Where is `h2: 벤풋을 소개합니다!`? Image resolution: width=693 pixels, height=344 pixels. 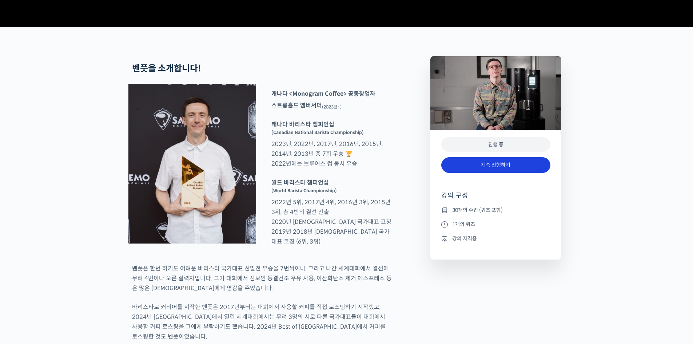 h2: 벤풋을 소개합니다! is located at coordinates (262, 68).